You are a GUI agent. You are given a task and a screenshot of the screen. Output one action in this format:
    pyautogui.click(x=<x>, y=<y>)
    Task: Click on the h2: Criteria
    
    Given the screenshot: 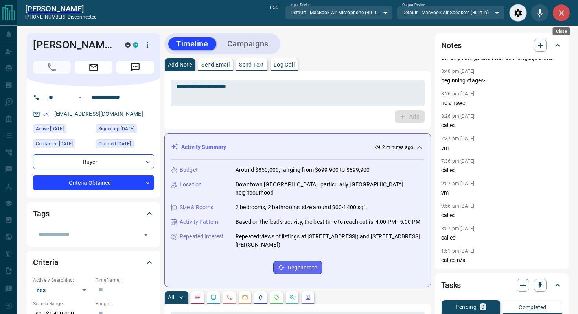 What is the action you would take?
    pyautogui.click(x=46, y=262)
    